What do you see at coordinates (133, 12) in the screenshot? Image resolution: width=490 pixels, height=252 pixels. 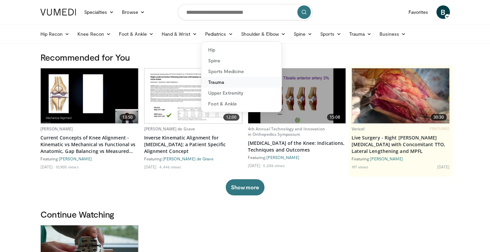 I see `a: Browse` at bounding box center [133, 12].